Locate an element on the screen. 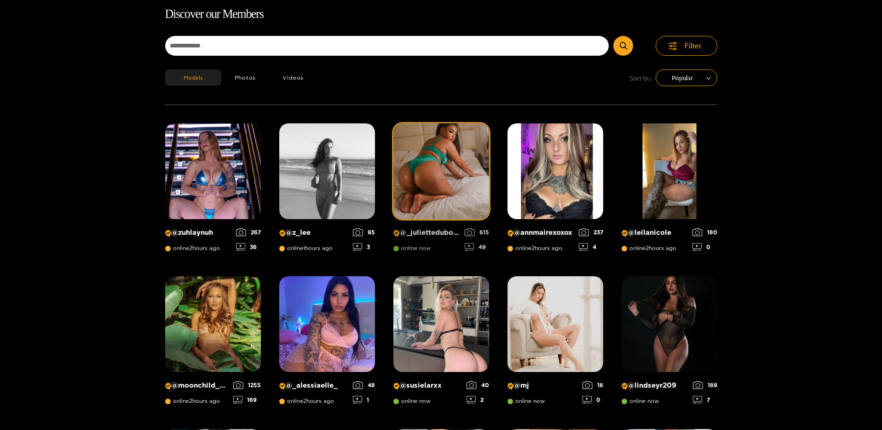 The height and width of the screenshot is (430, 882). span: online 1 hours ago is located at coordinates (306, 248).